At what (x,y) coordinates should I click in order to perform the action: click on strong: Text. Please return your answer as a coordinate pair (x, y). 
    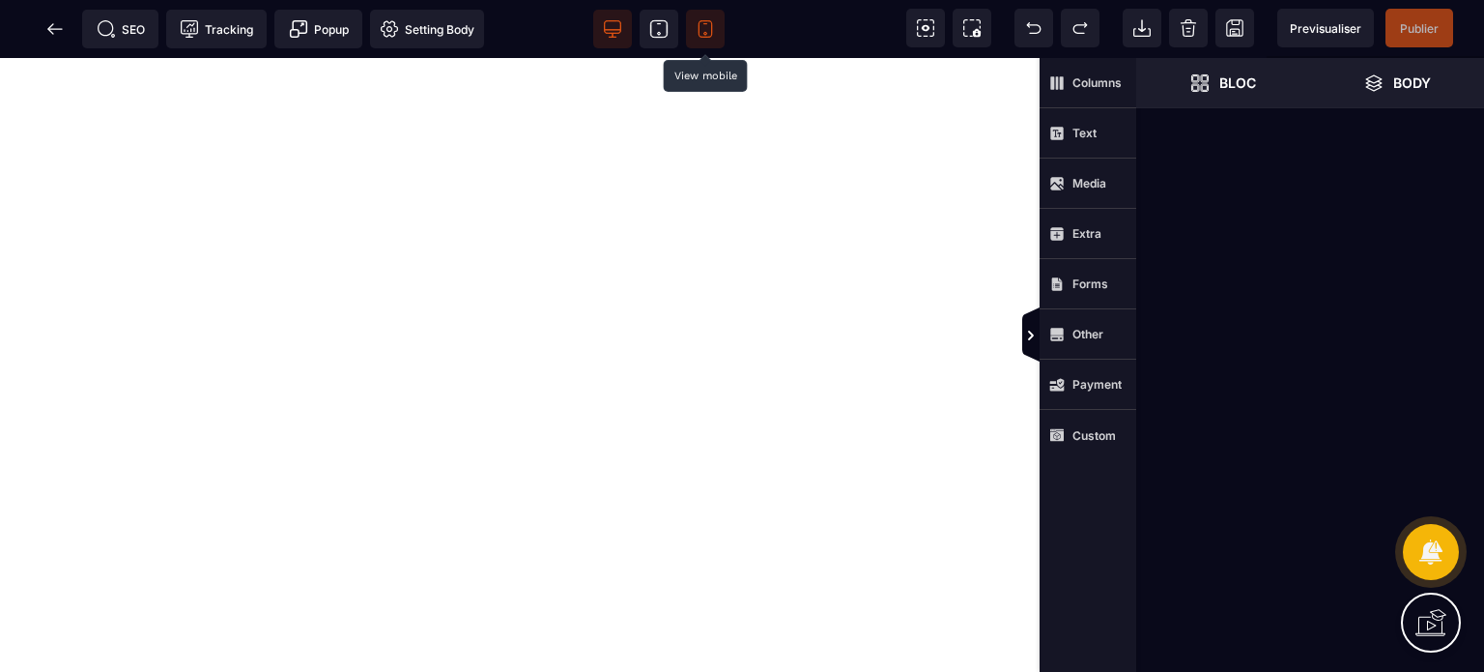
    Looking at the image, I should click on (1084, 132).